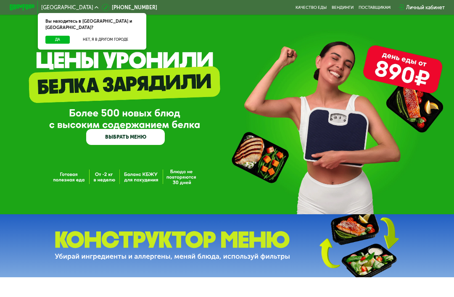 This screenshot has height=297, width=454. Describe the element at coordinates (106, 40) in the screenshot. I see `button: Нет, я в другом городе` at that location.